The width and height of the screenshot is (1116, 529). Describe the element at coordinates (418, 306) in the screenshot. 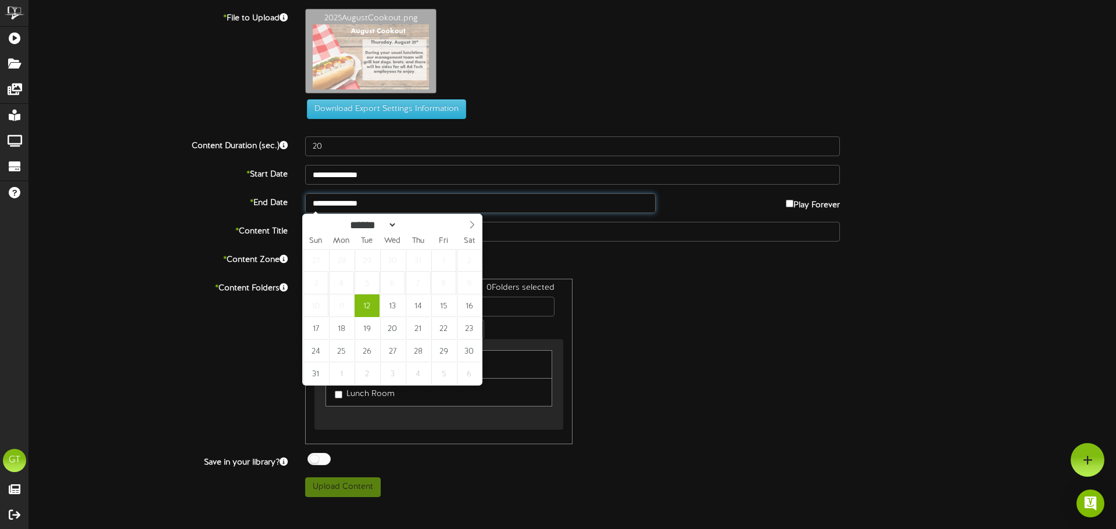

I see `span: August 14, 2025` at that location.